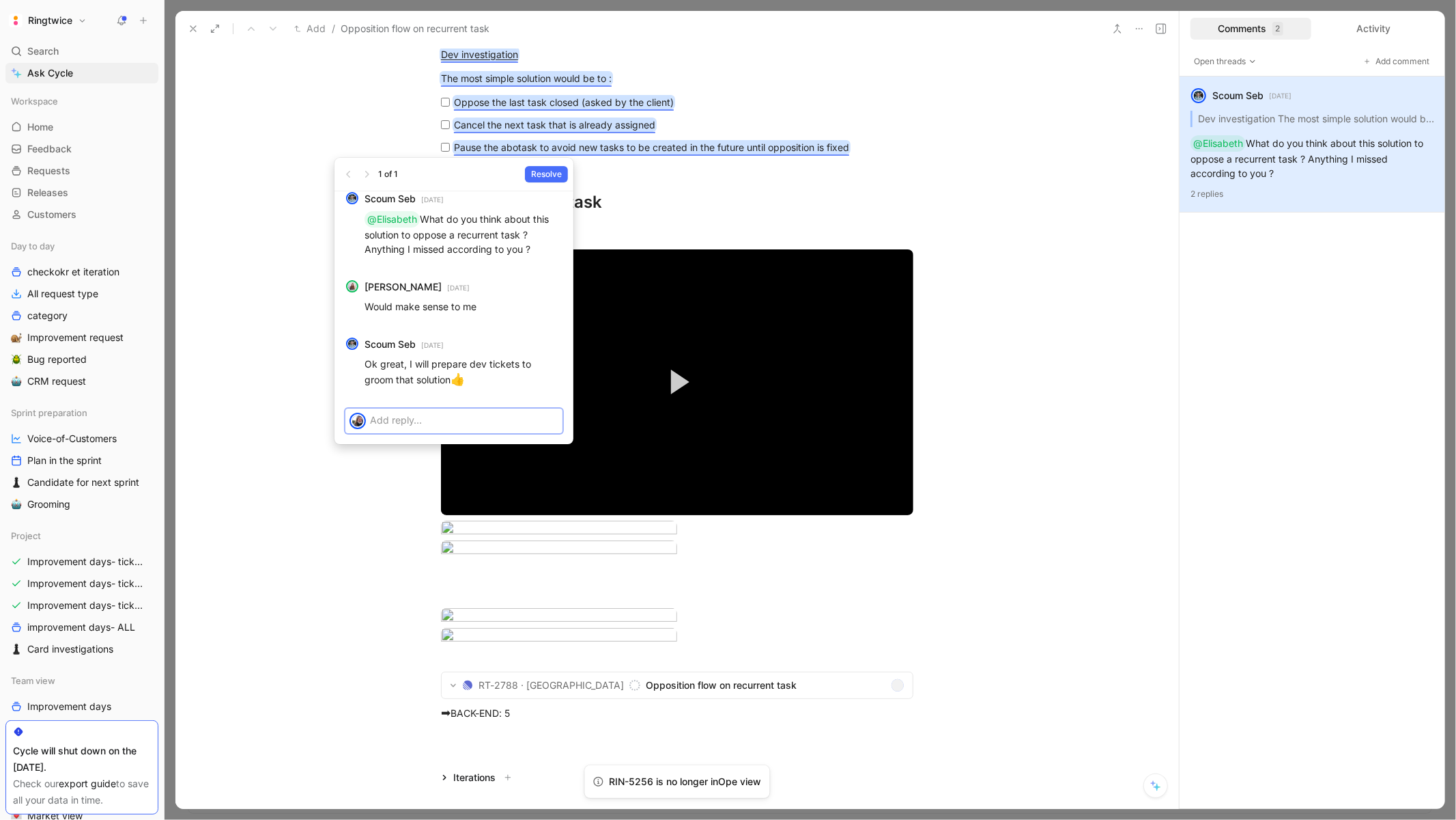 The height and width of the screenshot is (820, 1456). I want to click on button: Resolve, so click(546, 174).